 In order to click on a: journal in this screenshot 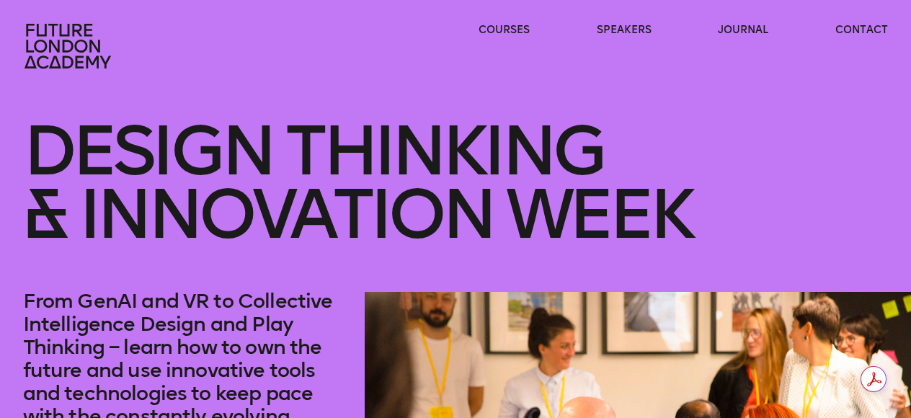, I will do `click(743, 30)`.